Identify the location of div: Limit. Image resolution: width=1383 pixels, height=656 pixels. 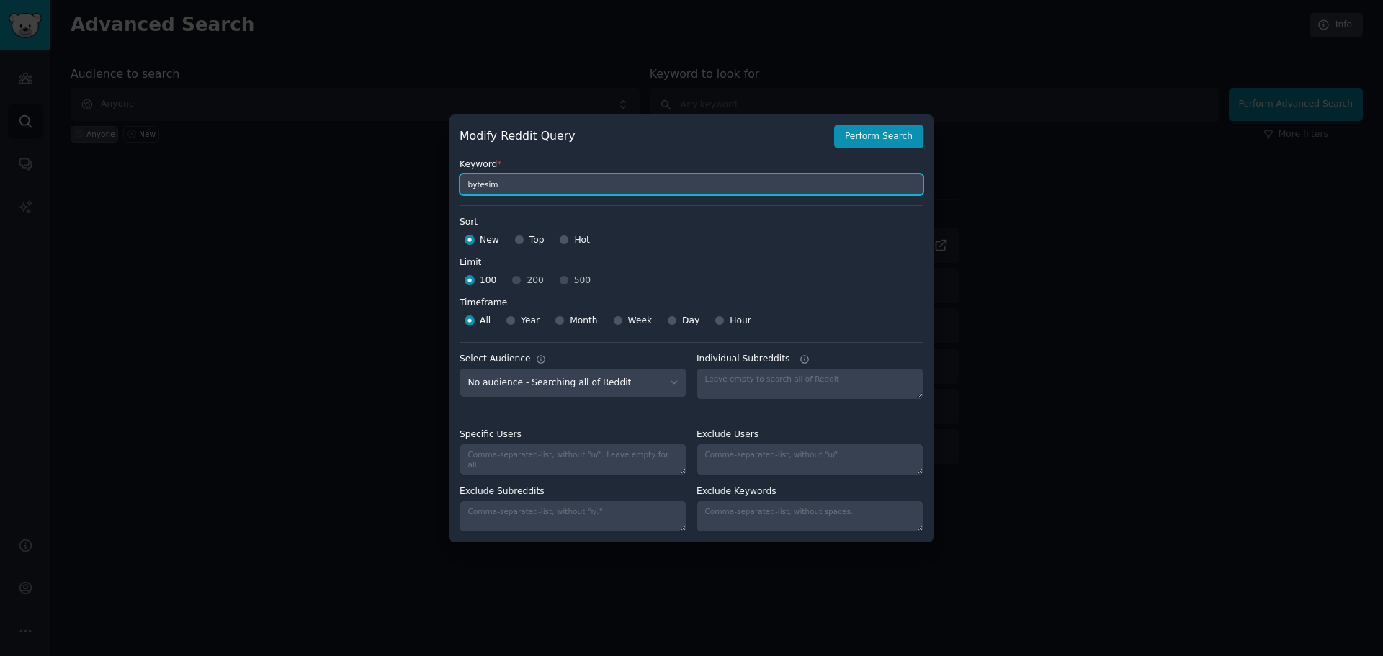
(470, 263).